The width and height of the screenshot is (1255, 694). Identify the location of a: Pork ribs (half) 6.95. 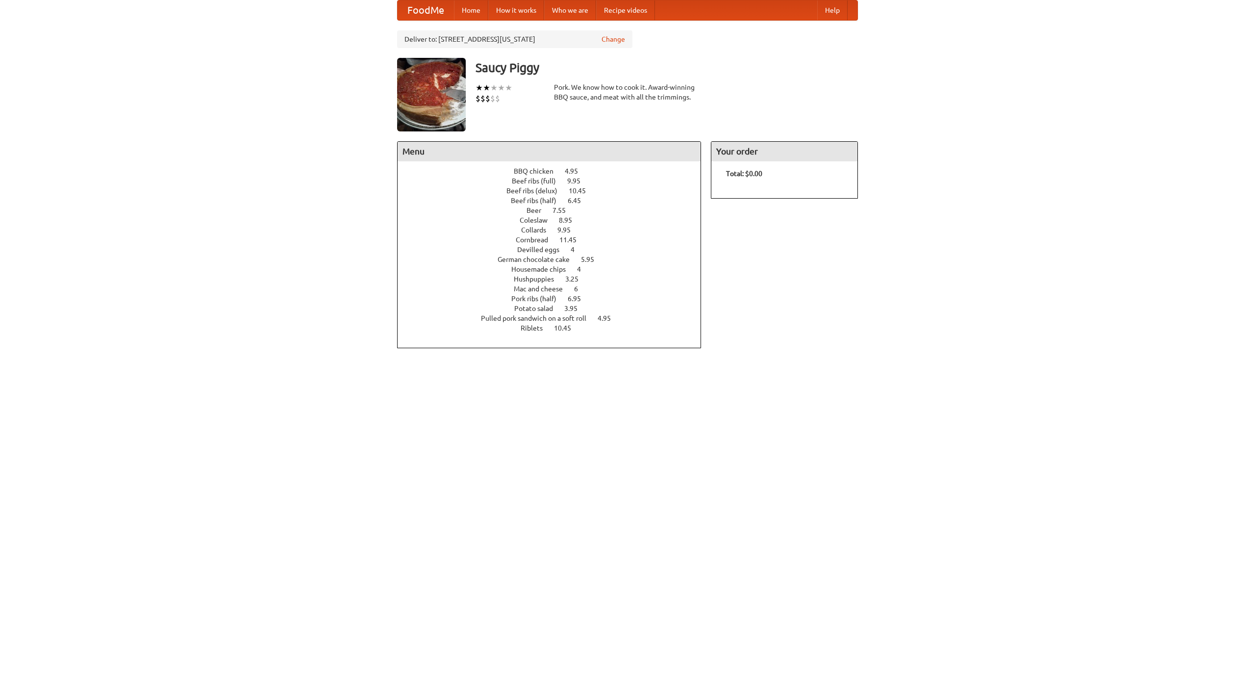
(555, 299).